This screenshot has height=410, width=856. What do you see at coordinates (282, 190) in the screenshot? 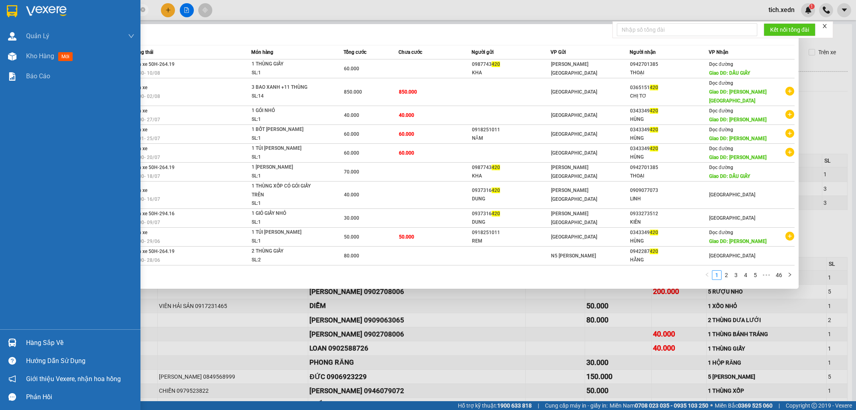
I see `div: 1 THÙNG XỐP CÓ GÓI GIẤY TRÊN` at bounding box center [282, 190].